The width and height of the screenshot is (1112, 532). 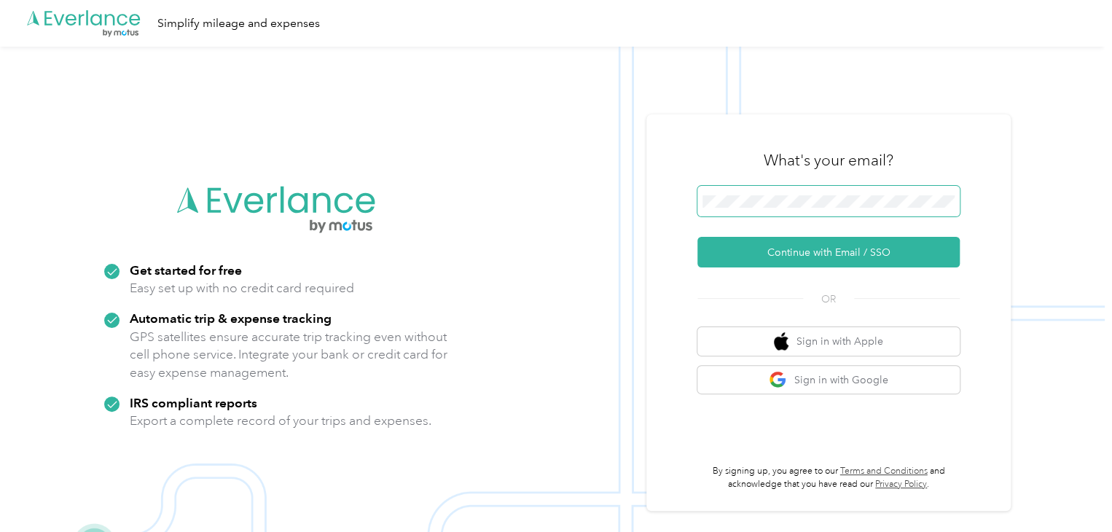 I want to click on p: By signing up, you agree to our and acknowledge that you have read our ., so click(x=829, y=477).